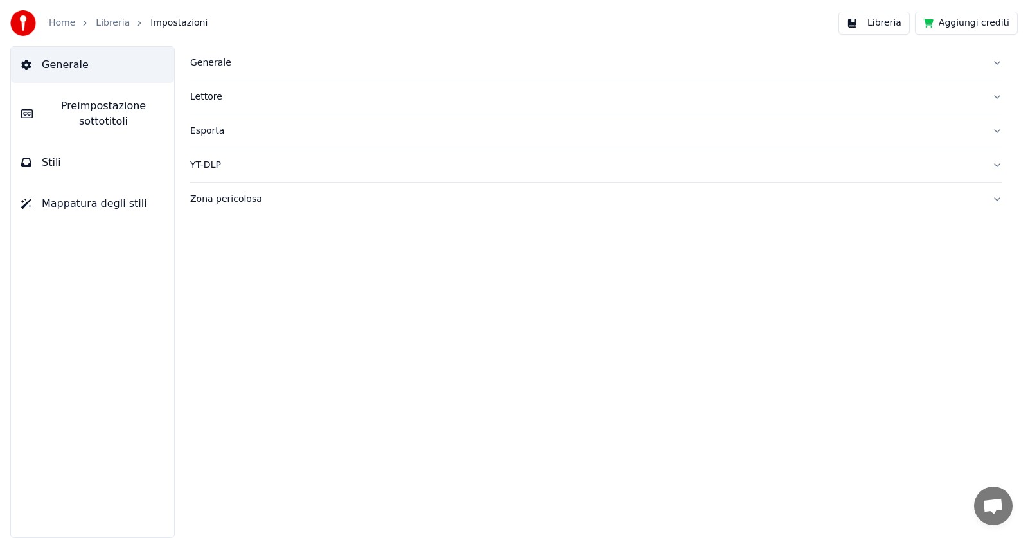 The image size is (1028, 538). I want to click on div: Esporta, so click(586, 131).